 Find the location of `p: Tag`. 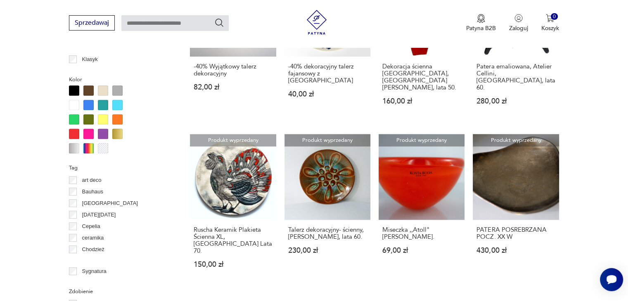

p: Tag is located at coordinates (119, 168).